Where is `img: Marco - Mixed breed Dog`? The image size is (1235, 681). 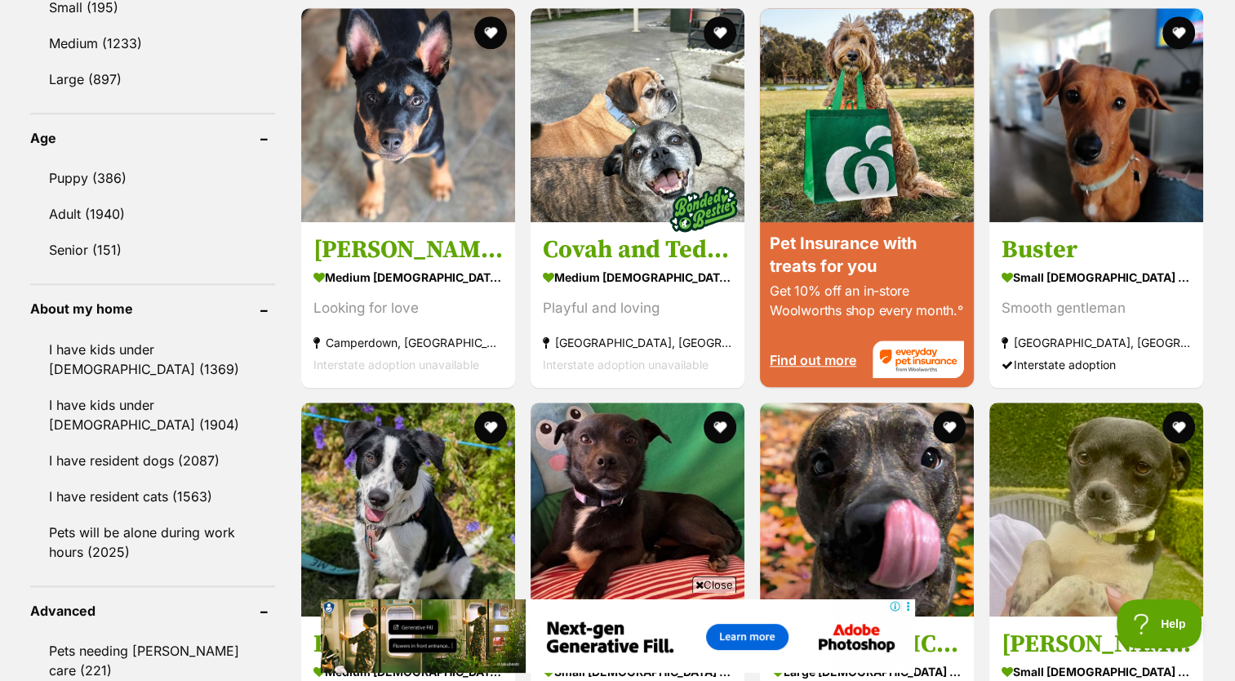
img: Marco - Mixed breed Dog is located at coordinates (1096, 509).